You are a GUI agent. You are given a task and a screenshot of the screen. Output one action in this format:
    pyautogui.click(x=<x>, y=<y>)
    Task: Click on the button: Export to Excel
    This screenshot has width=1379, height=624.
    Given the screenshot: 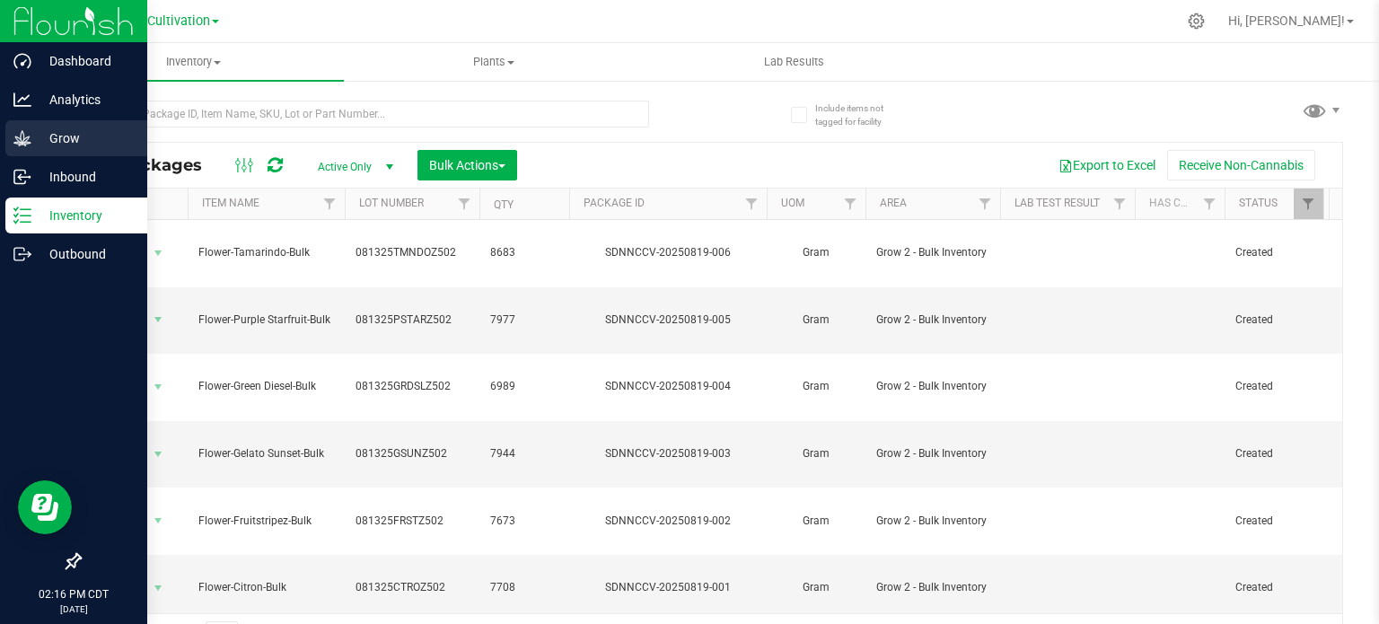 What is the action you would take?
    pyautogui.click(x=1107, y=165)
    